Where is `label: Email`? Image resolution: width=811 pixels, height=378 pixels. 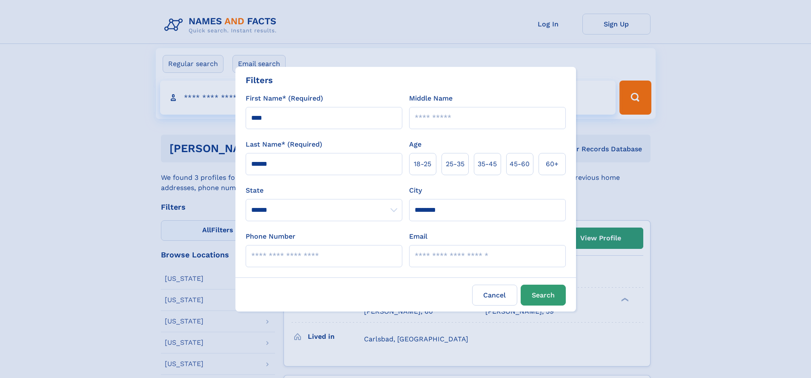
label: Email is located at coordinates (418, 236).